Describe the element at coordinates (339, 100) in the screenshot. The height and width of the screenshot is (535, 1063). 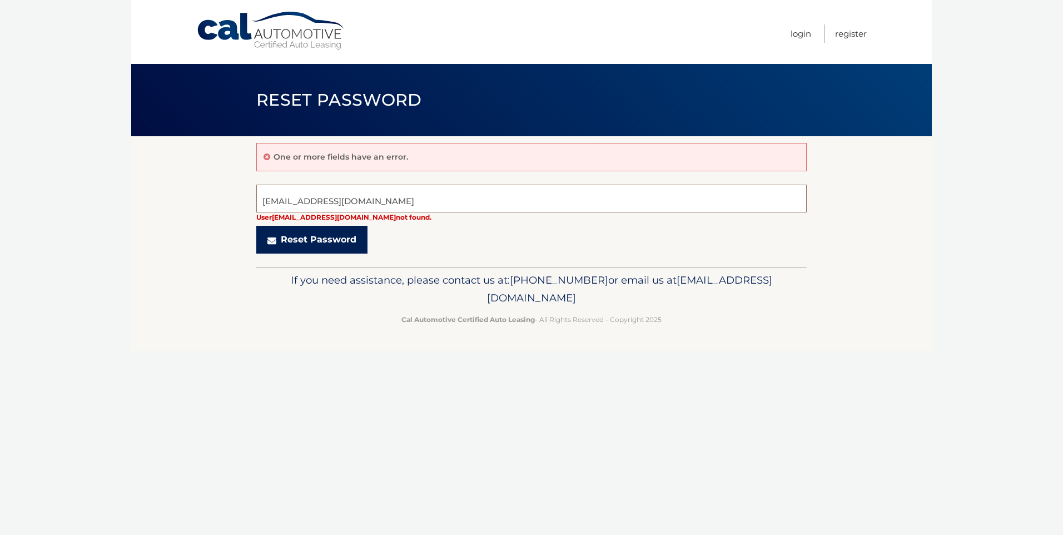
I see `span: Reset Password` at that location.